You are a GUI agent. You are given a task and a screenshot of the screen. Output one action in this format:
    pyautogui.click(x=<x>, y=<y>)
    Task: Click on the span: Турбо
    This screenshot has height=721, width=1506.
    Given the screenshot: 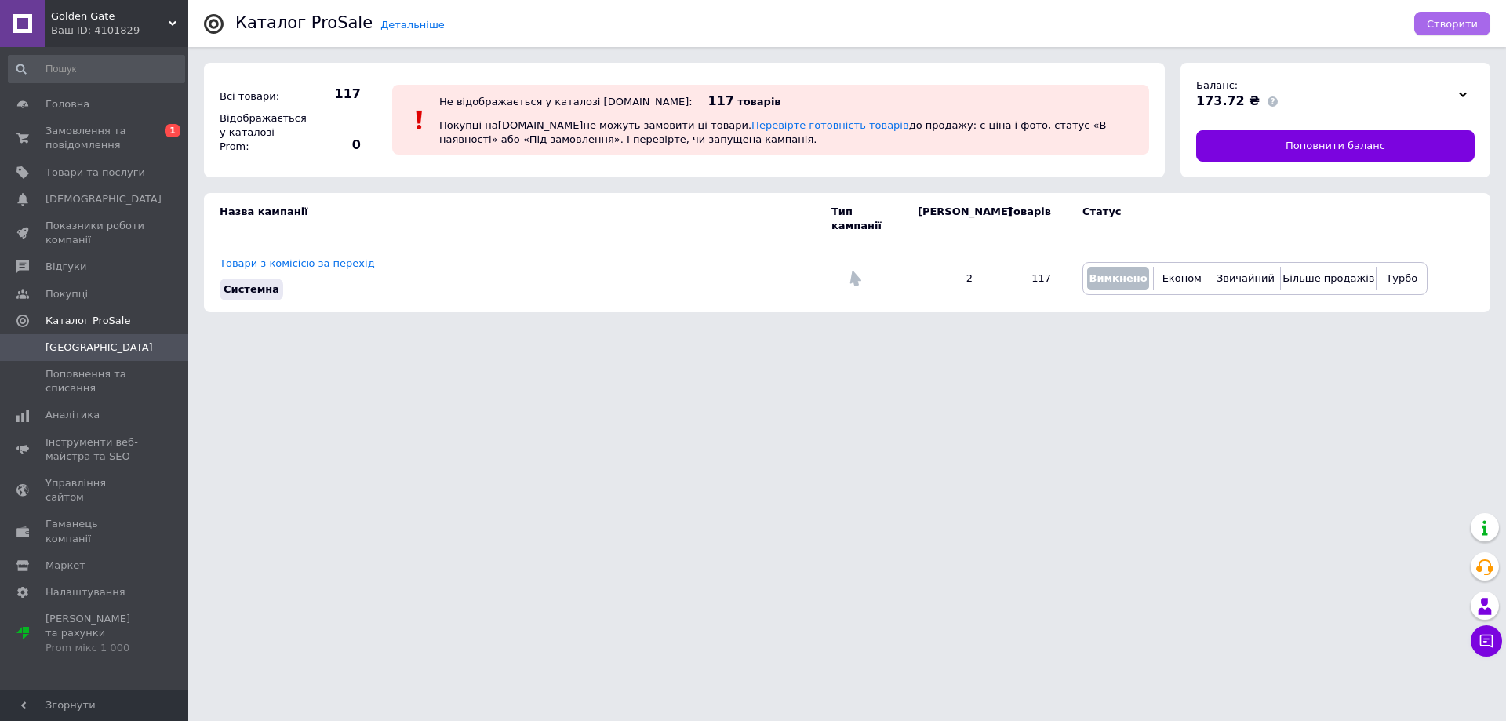 What is the action you would take?
    pyautogui.click(x=1402, y=278)
    